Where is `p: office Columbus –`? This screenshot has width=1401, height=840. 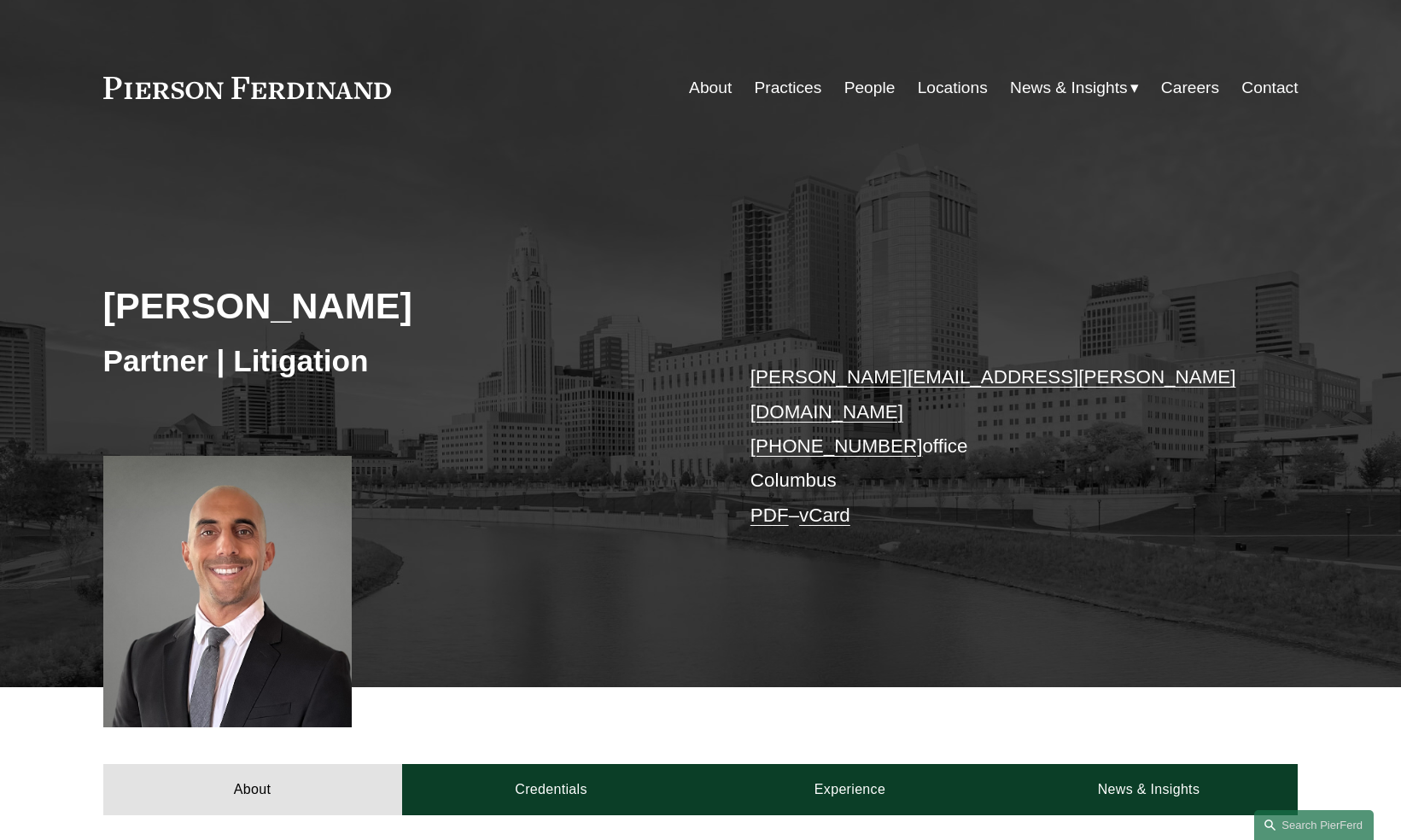 p: office Columbus – is located at coordinates (999, 446).